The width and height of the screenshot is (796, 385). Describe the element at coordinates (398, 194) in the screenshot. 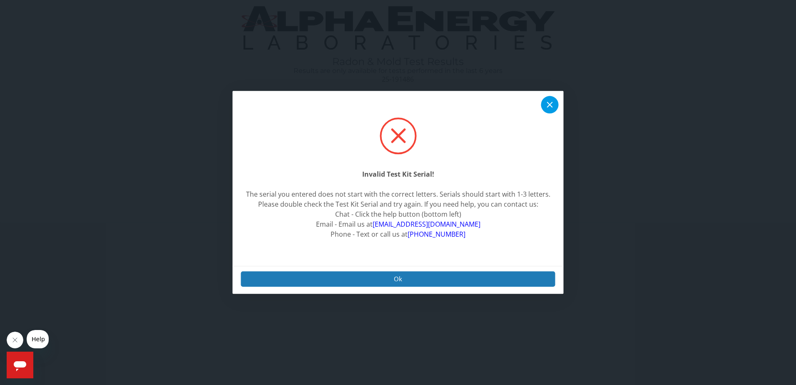

I see `div: The serial you entered does not start with the correct letters. Serials should start with 1-3 let...` at that location.